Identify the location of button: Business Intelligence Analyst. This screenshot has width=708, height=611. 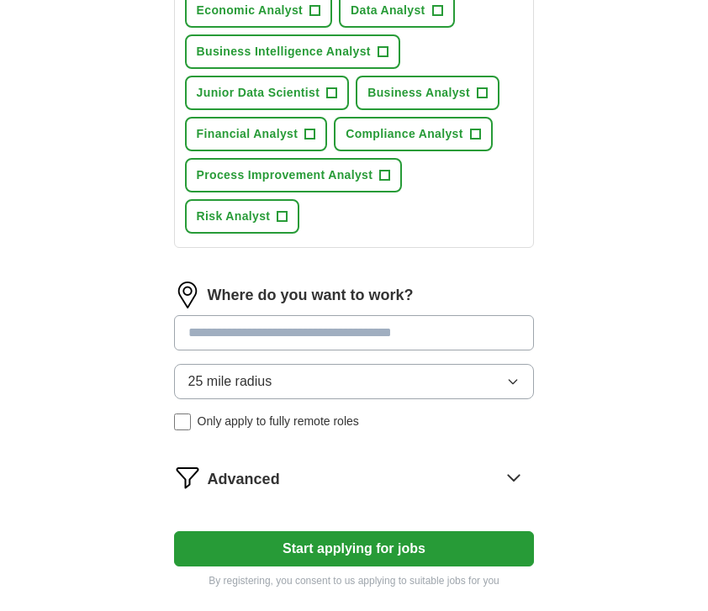
(292, 51).